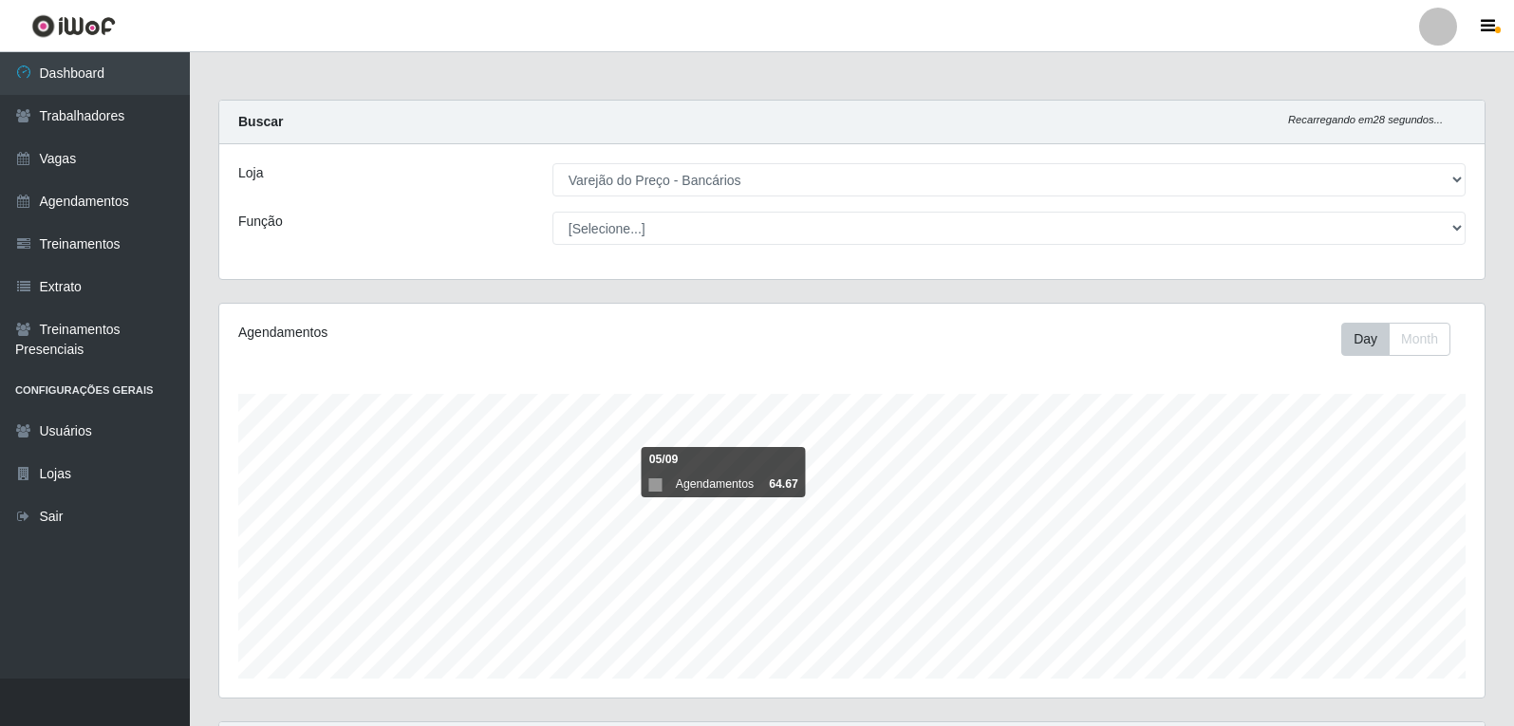  What do you see at coordinates (485, 332) in the screenshot?
I see `div: Agendamentos` at bounding box center [485, 332].